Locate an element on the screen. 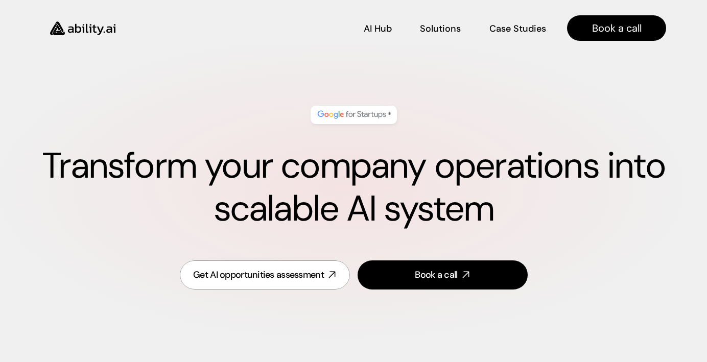 This screenshot has height=362, width=707. p: AI Hub is located at coordinates (378, 29).